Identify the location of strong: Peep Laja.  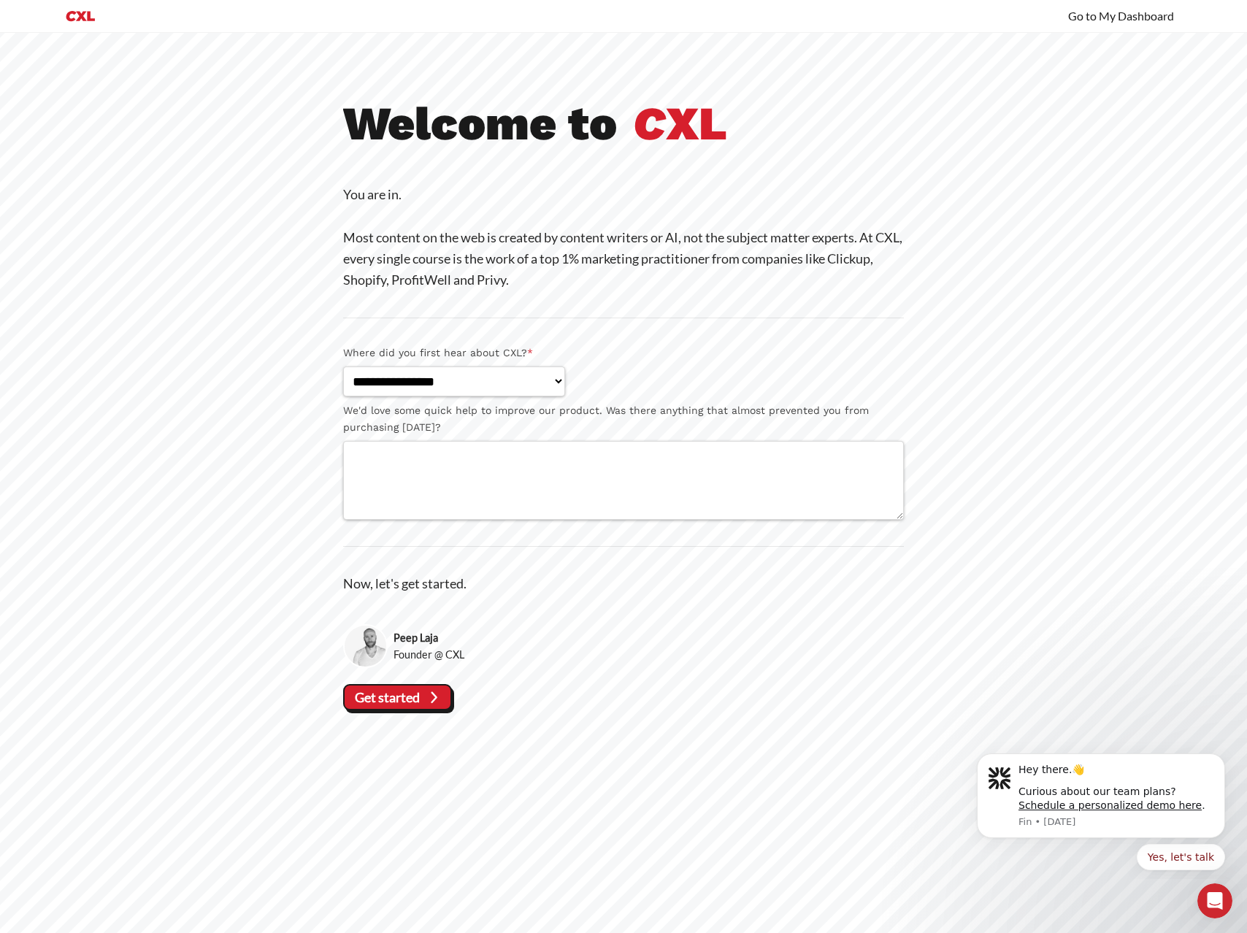
(428, 637).